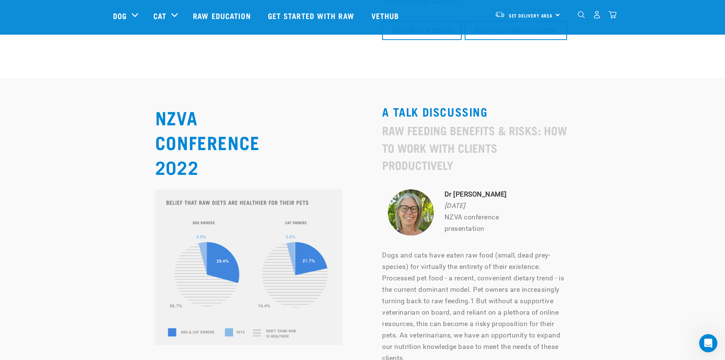 This screenshot has width=725, height=360. Describe the element at coordinates (120, 16) in the screenshot. I see `a: Dog` at that location.